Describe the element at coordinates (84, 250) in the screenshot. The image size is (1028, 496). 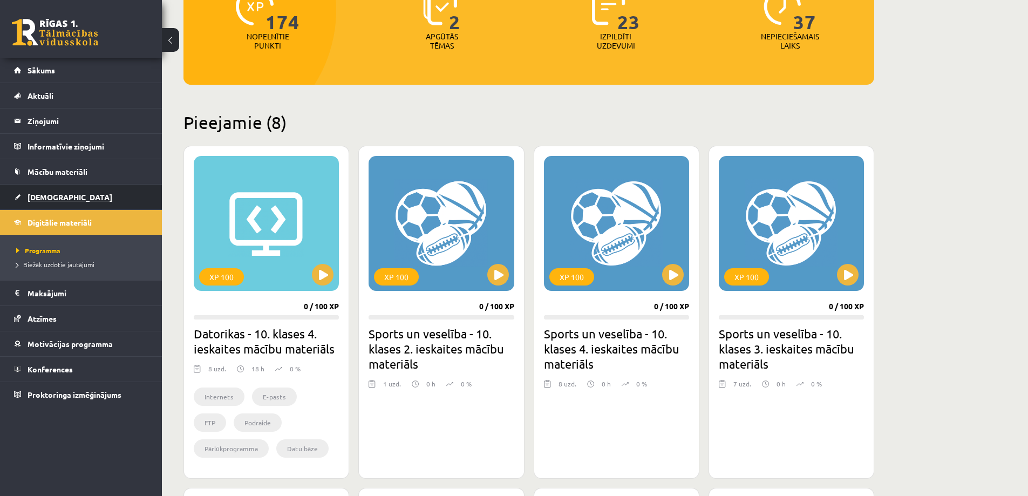
I see `a: Programma` at that location.